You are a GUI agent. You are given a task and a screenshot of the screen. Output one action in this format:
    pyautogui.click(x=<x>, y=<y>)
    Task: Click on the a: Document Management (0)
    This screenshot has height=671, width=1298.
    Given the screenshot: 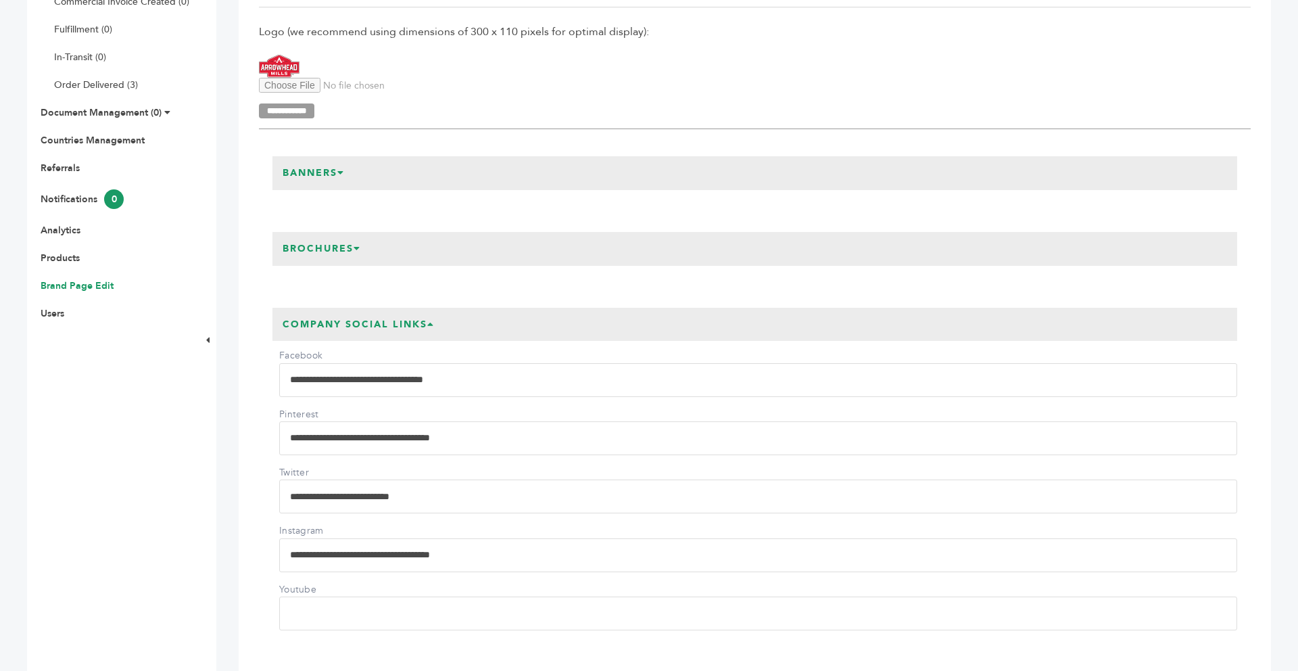 What is the action you would take?
    pyautogui.click(x=101, y=112)
    